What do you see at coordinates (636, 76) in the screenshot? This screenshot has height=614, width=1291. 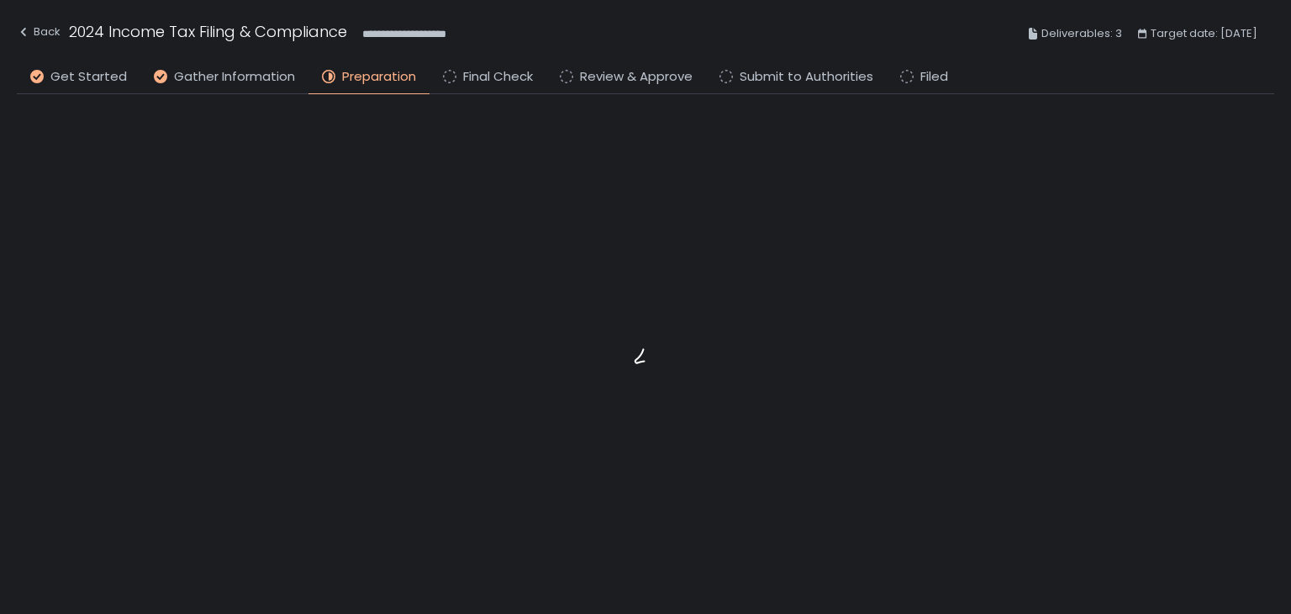 I see `span: Review & Approve` at bounding box center [636, 76].